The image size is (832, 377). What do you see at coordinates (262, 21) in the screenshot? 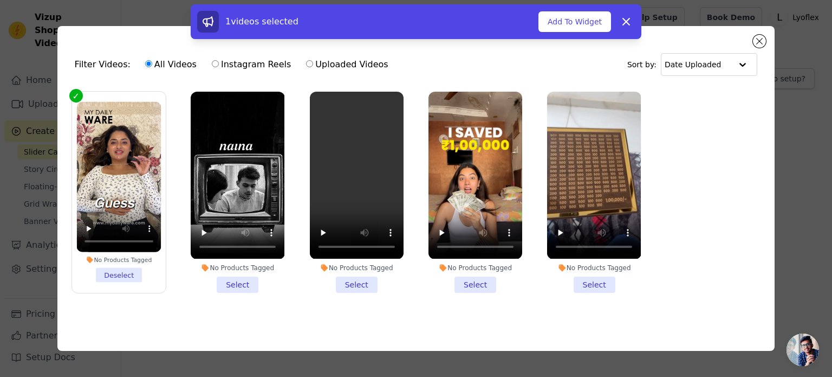
I see `span: 1 videos selected` at bounding box center [262, 21].